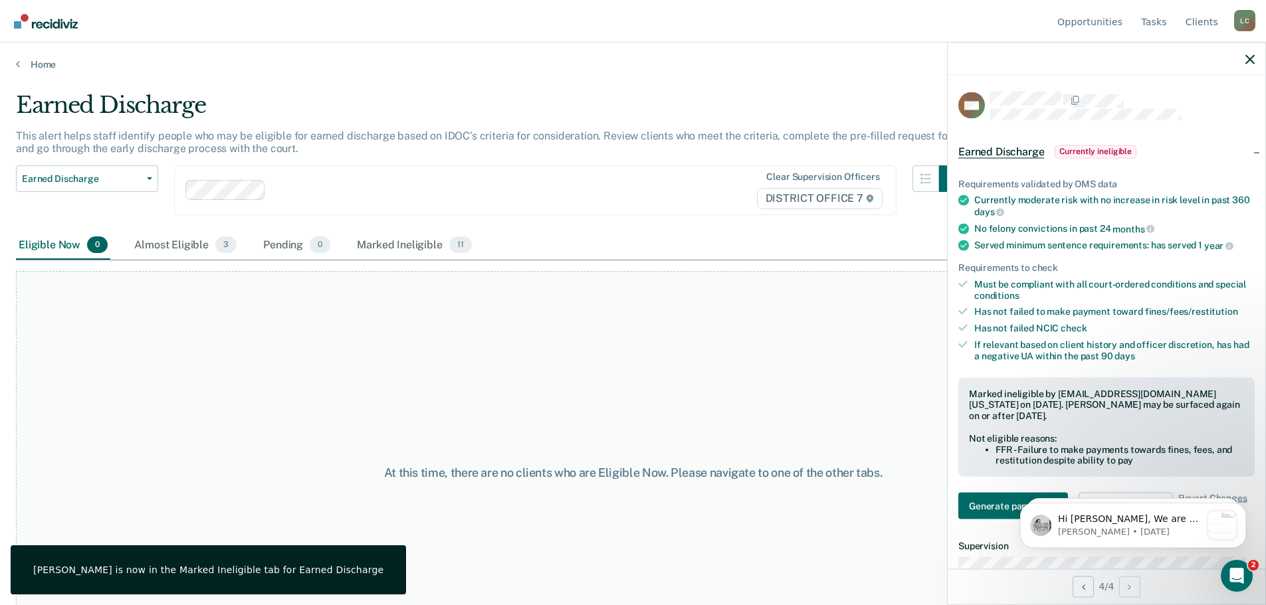  I want to click on div: Pending, so click(296, 246).